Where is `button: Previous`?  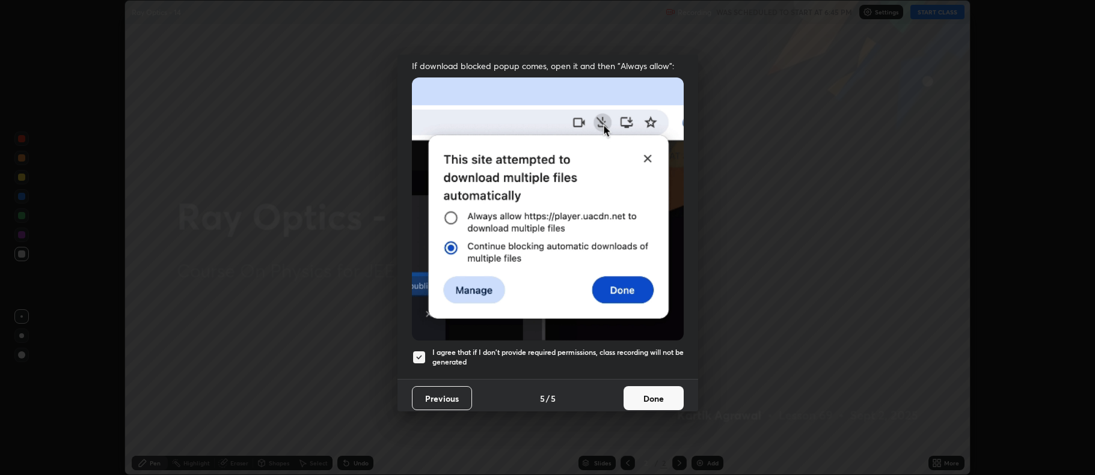
button: Previous is located at coordinates (442, 399).